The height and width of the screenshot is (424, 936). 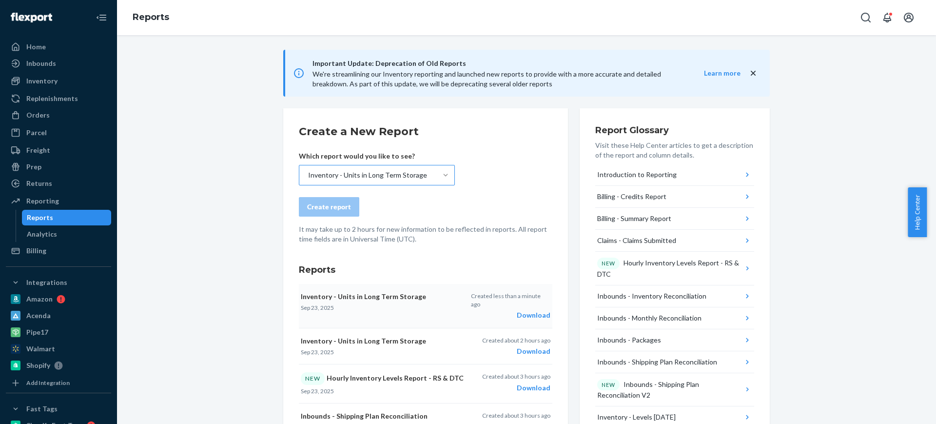 I want to click on button: Open account menu, so click(x=909, y=18).